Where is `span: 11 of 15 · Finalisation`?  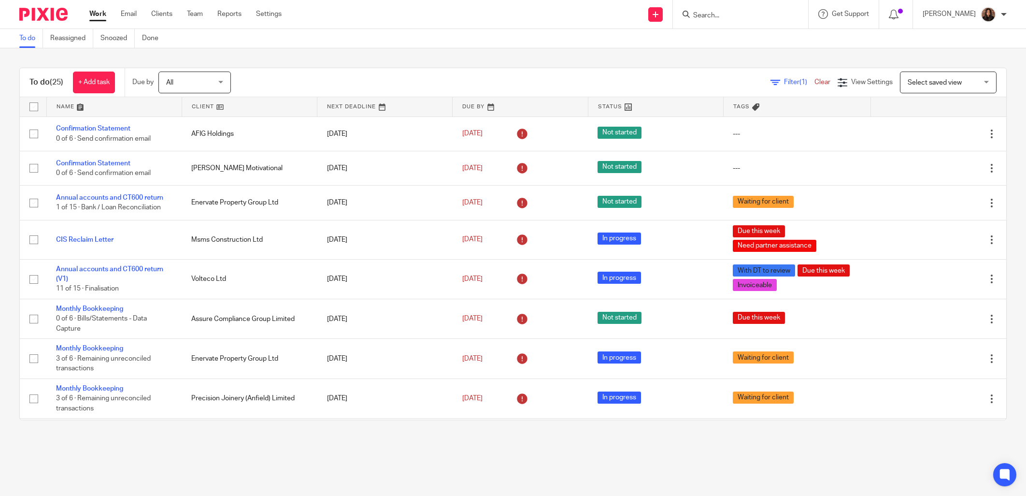 span: 11 of 15 · Finalisation is located at coordinates (87, 289).